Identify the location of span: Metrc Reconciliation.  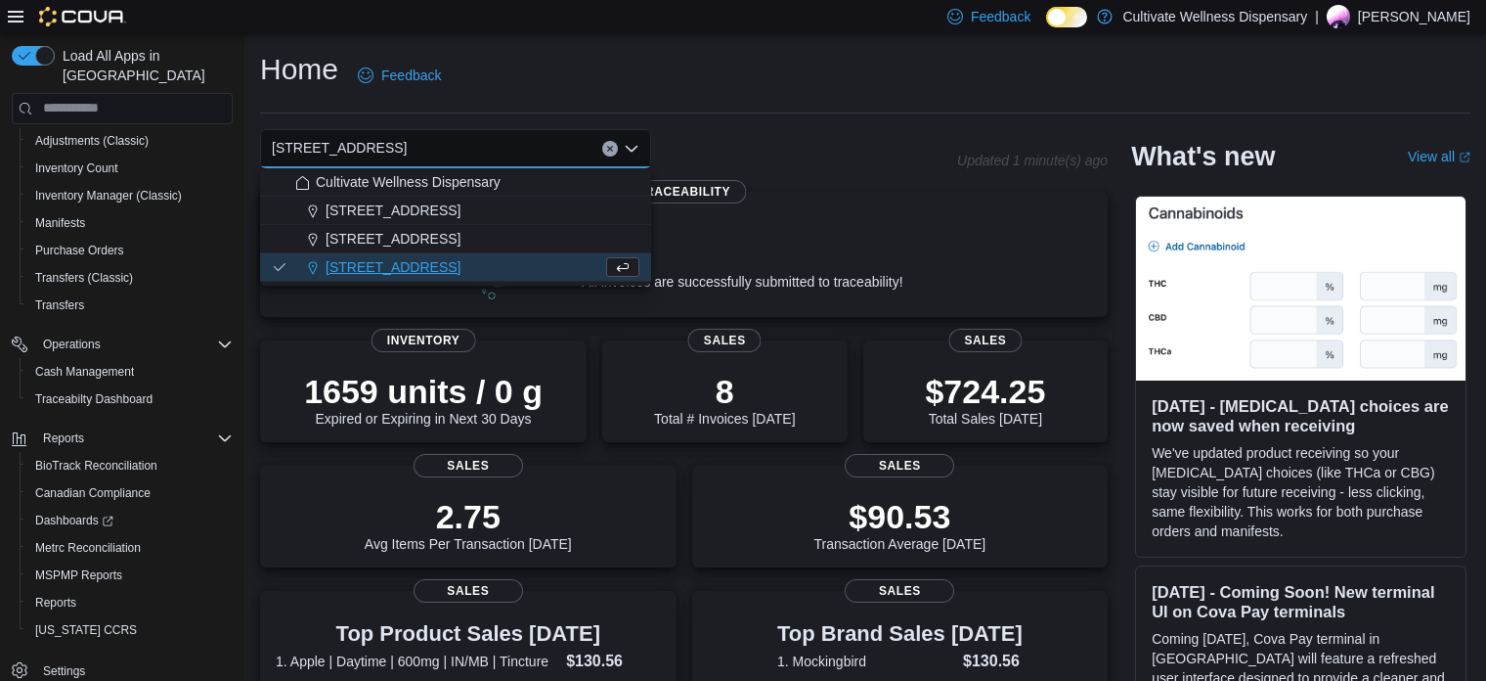
(88, 548).